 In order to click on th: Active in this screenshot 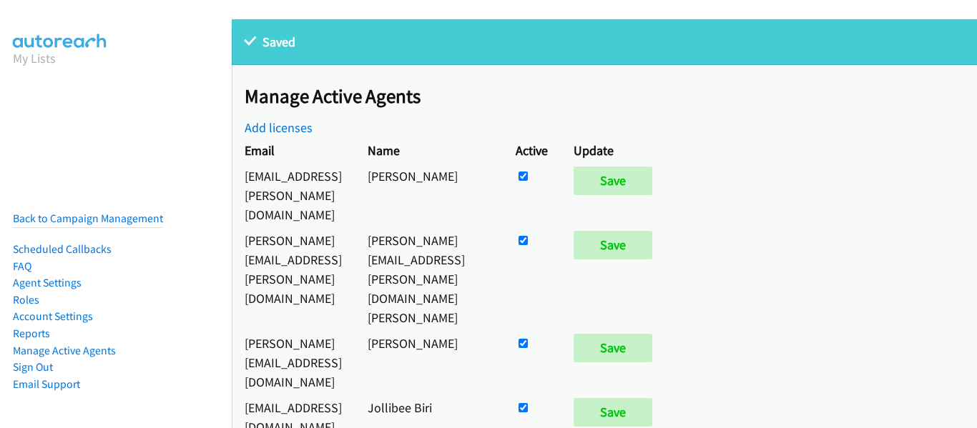, I will do `click(531, 150)`.